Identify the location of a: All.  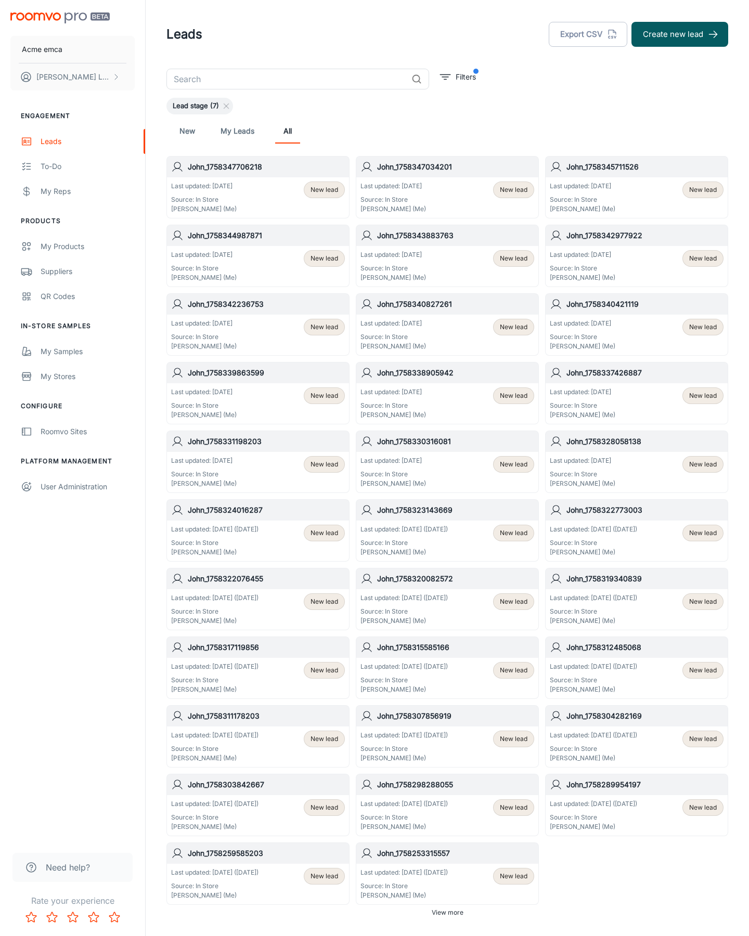
(287, 131).